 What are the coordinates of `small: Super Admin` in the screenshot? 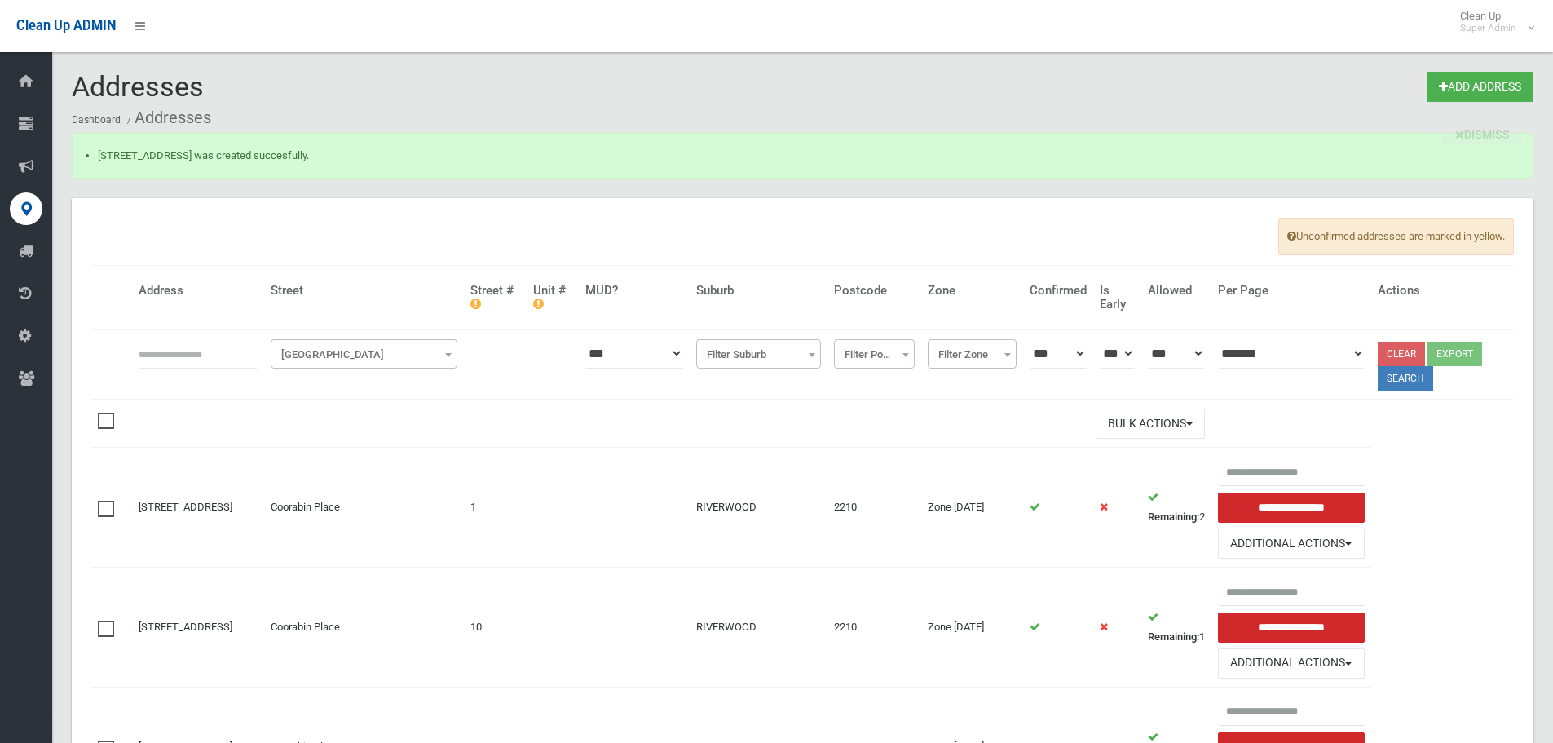 It's located at (1488, 28).